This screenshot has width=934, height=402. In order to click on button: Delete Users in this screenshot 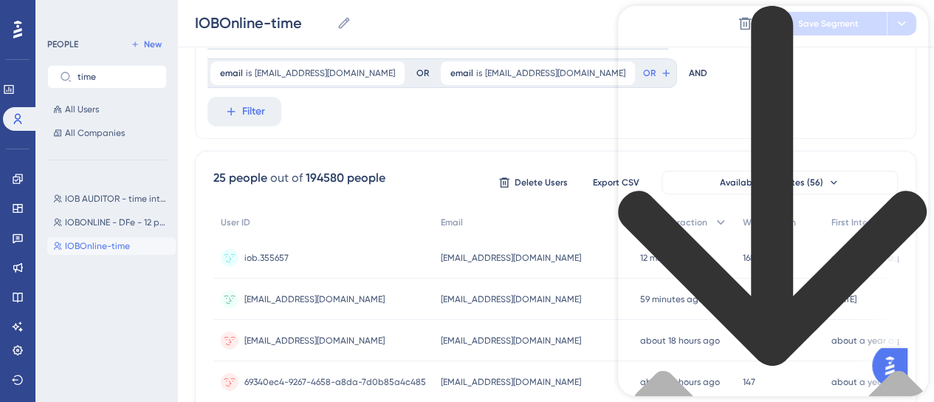, I will do `click(533, 182)`.